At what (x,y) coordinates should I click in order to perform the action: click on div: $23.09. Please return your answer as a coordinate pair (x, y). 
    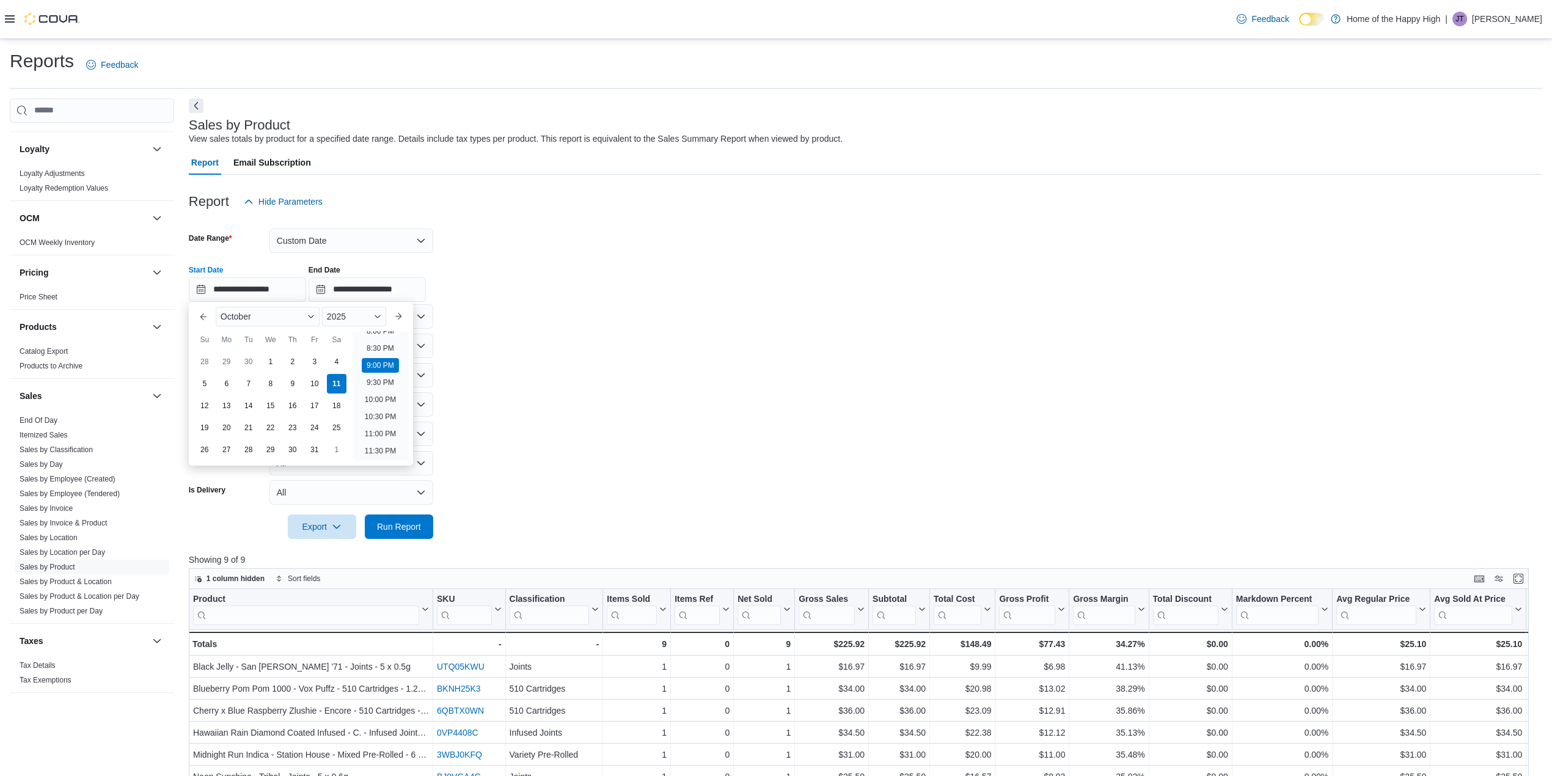
    Looking at the image, I should click on (963, 711).